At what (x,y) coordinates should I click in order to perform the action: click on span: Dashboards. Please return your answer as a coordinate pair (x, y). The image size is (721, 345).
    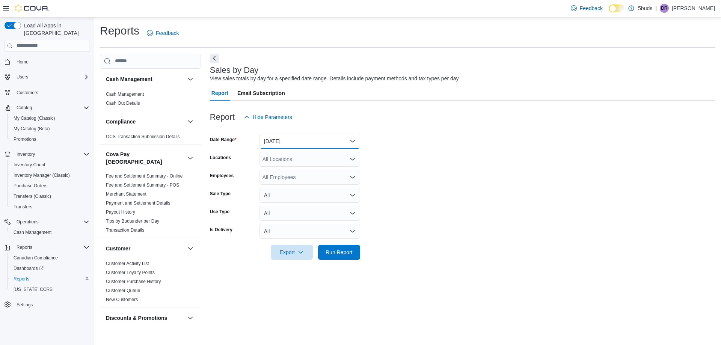
    Looking at the image, I should click on (29, 268).